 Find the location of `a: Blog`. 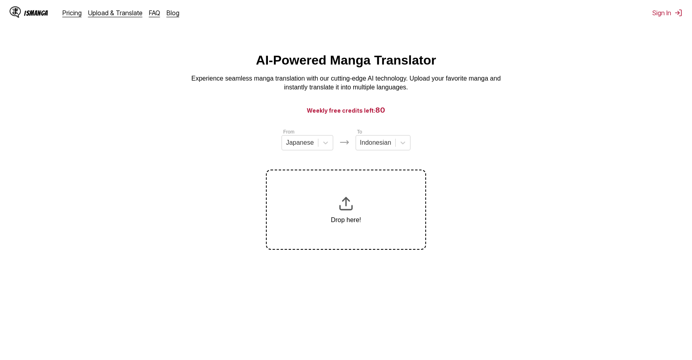

a: Blog is located at coordinates (173, 13).